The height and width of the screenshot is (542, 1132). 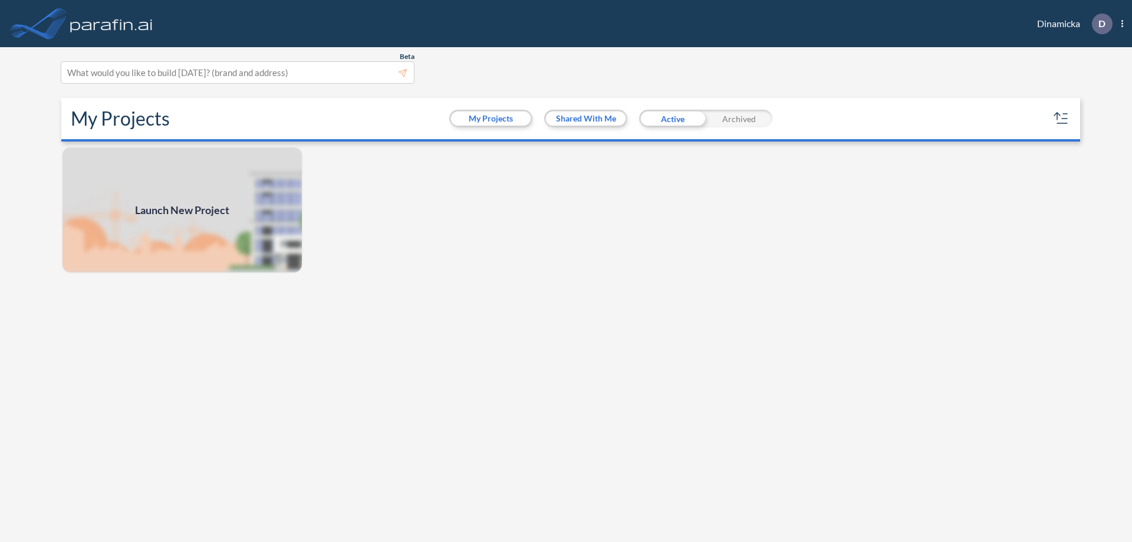 What do you see at coordinates (586, 119) in the screenshot?
I see `button: Shared With Me` at bounding box center [586, 119].